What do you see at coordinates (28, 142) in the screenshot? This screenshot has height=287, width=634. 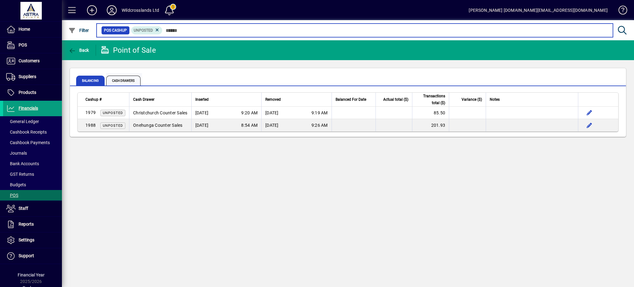 I see `span: Cashbook Payments` at bounding box center [28, 142].